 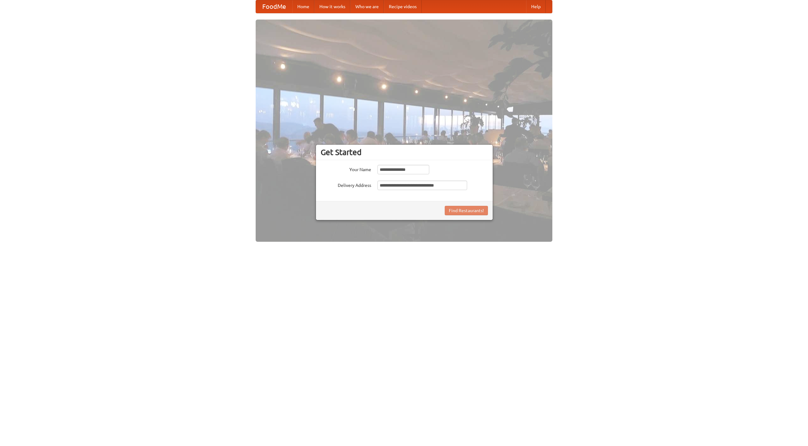 I want to click on a: FoodMe, so click(x=274, y=7).